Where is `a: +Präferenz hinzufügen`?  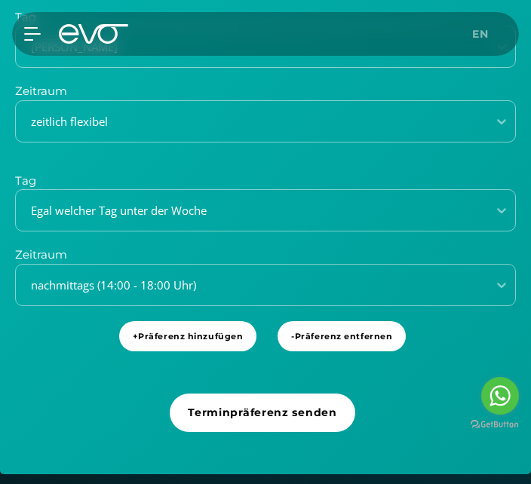
a: +Präferenz hinzufügen is located at coordinates (191, 350).